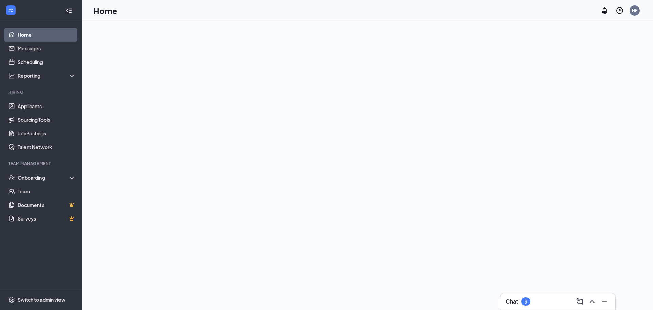 This screenshot has width=653, height=310. What do you see at coordinates (580, 301) in the screenshot?
I see `svg: ComposeMessage` at bounding box center [580, 301].